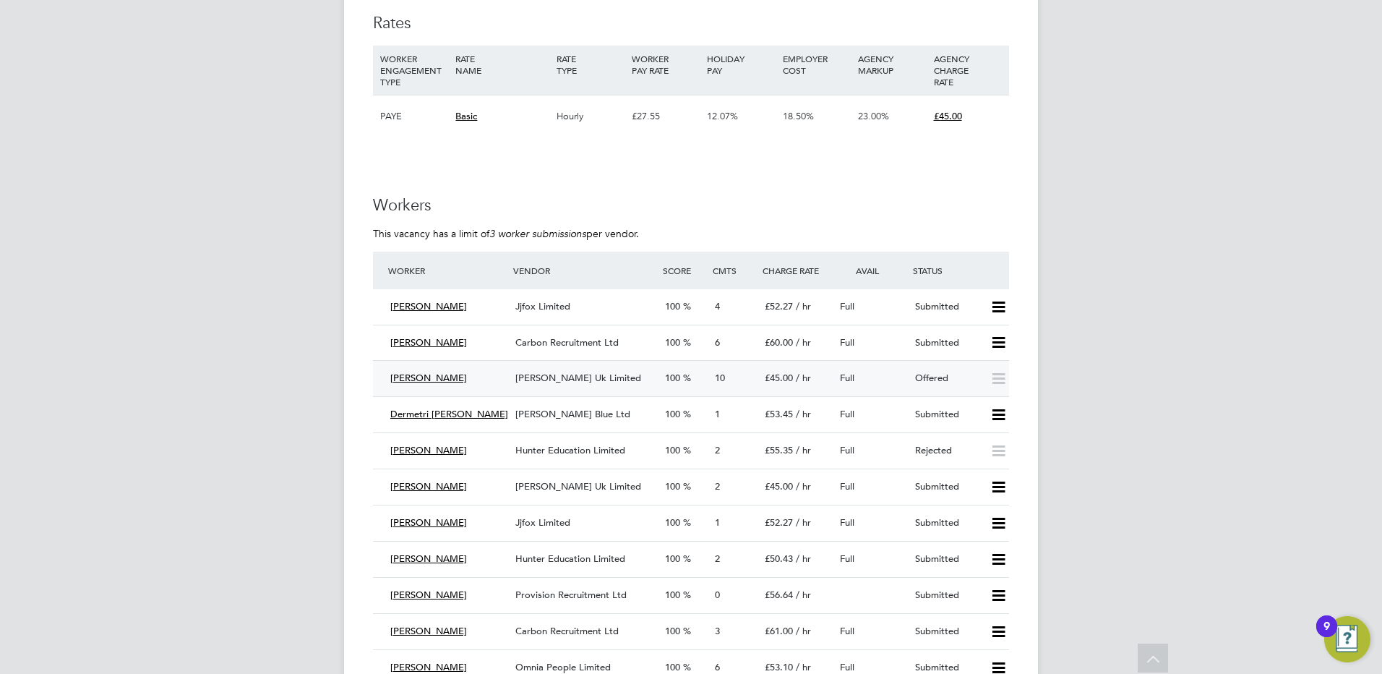 Image resolution: width=1382 pixels, height=674 pixels. Describe the element at coordinates (591, 116) in the screenshot. I see `div: Hourly` at that location.